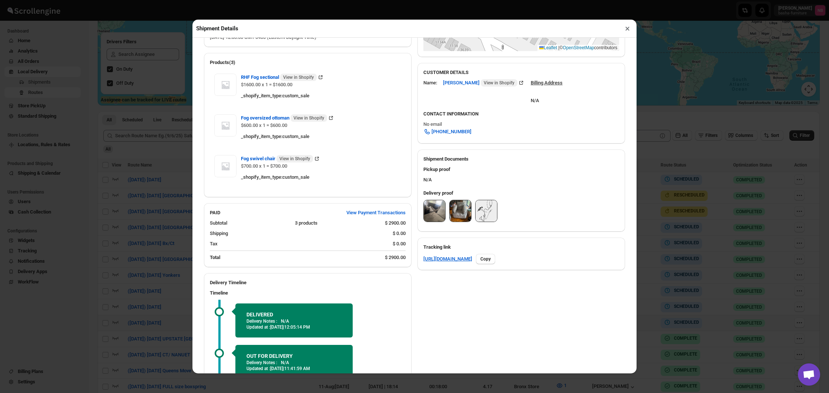 The width and height of the screenshot is (829, 393). What do you see at coordinates (294, 356) in the screenshot?
I see `h2: OUT FOR DELIVERY` at bounding box center [294, 356].